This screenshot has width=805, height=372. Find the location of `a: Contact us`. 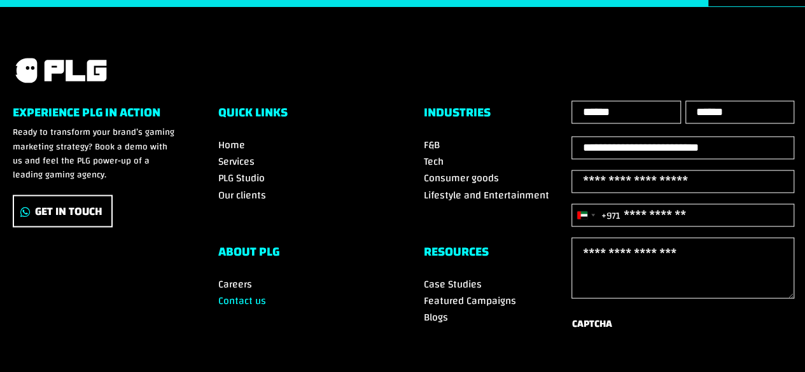

a: Contact us is located at coordinates (242, 300).